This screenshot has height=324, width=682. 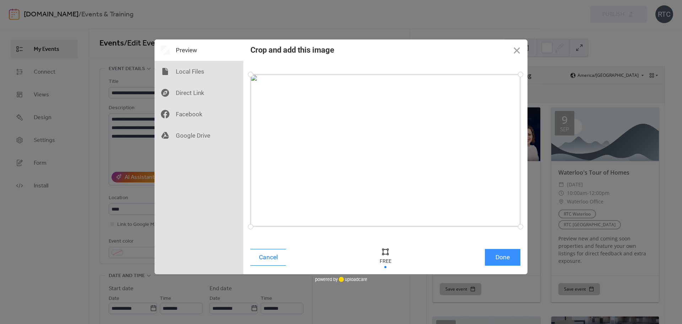 I want to click on div: Local Files, so click(x=199, y=71).